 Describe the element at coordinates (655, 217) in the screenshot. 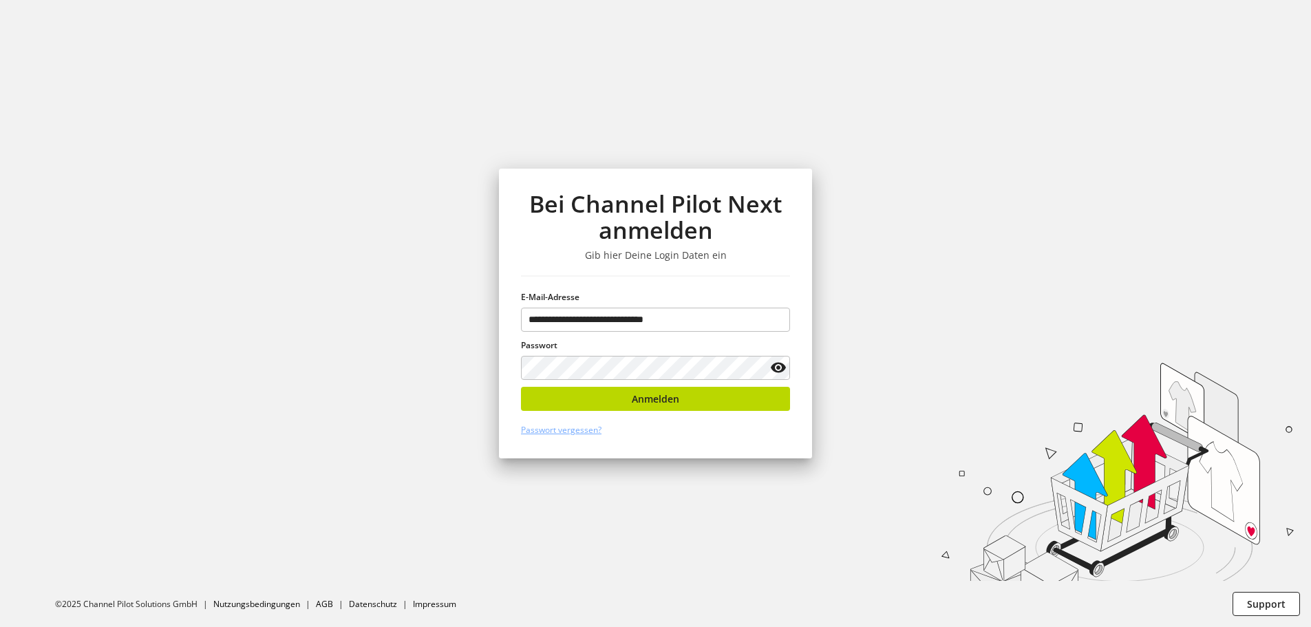

I see `h1: Bei Channel Pilot Next anmelden` at that location.